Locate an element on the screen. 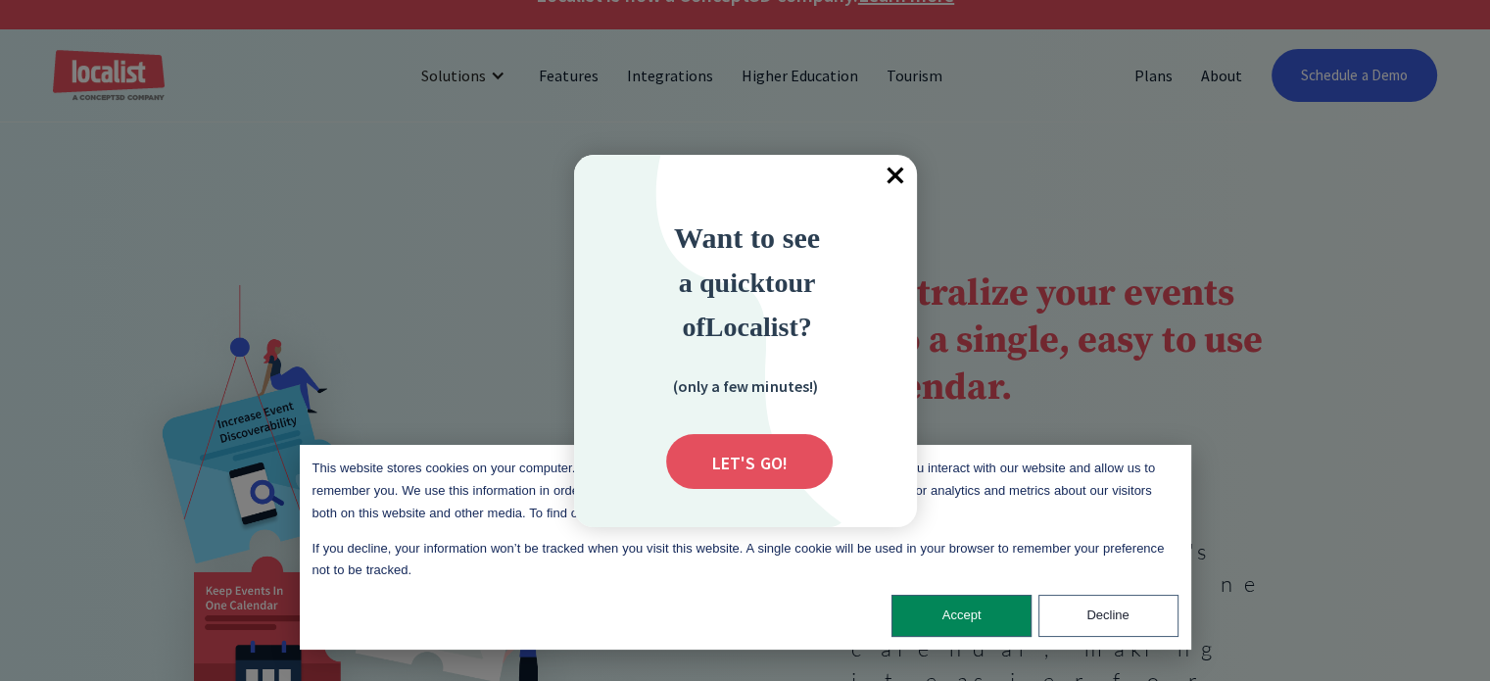 The width and height of the screenshot is (1490, 681). strong: (only a few minutes!) is located at coordinates (745, 386).